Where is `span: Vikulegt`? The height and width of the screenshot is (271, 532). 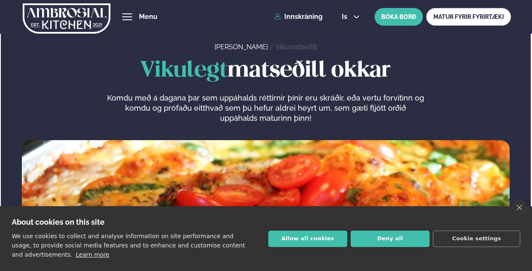
span: Vikulegt is located at coordinates (184, 71).